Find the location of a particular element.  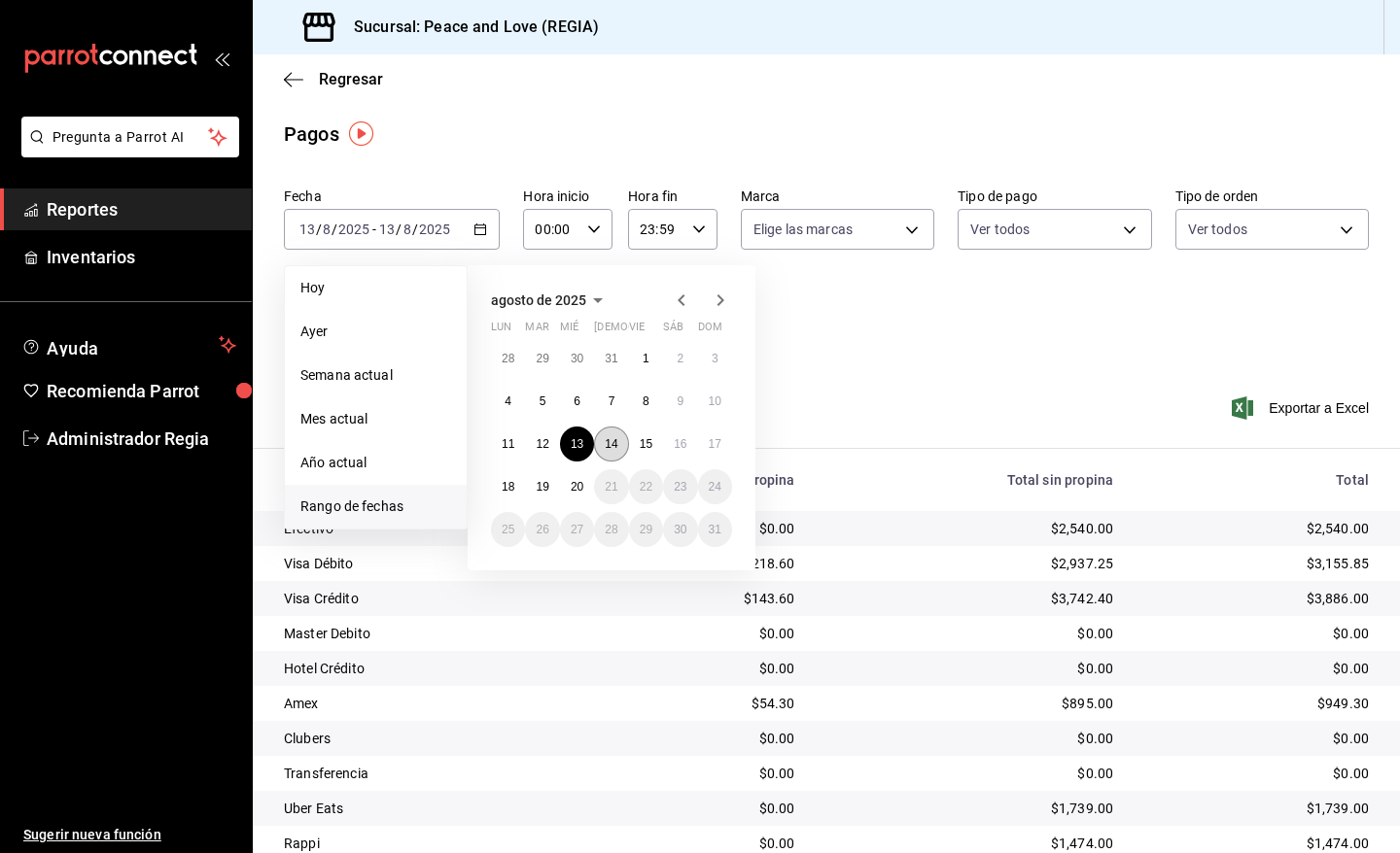

button: 28 de julio de 2025 is located at coordinates (508, 359).